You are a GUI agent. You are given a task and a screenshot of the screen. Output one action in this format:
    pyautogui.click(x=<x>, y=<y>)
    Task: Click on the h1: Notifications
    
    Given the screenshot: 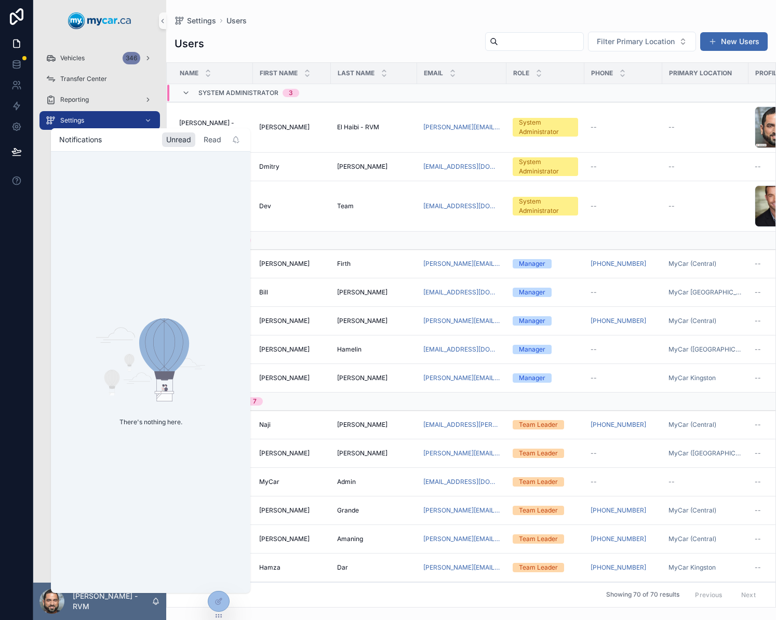 What is the action you would take?
    pyautogui.click(x=81, y=140)
    